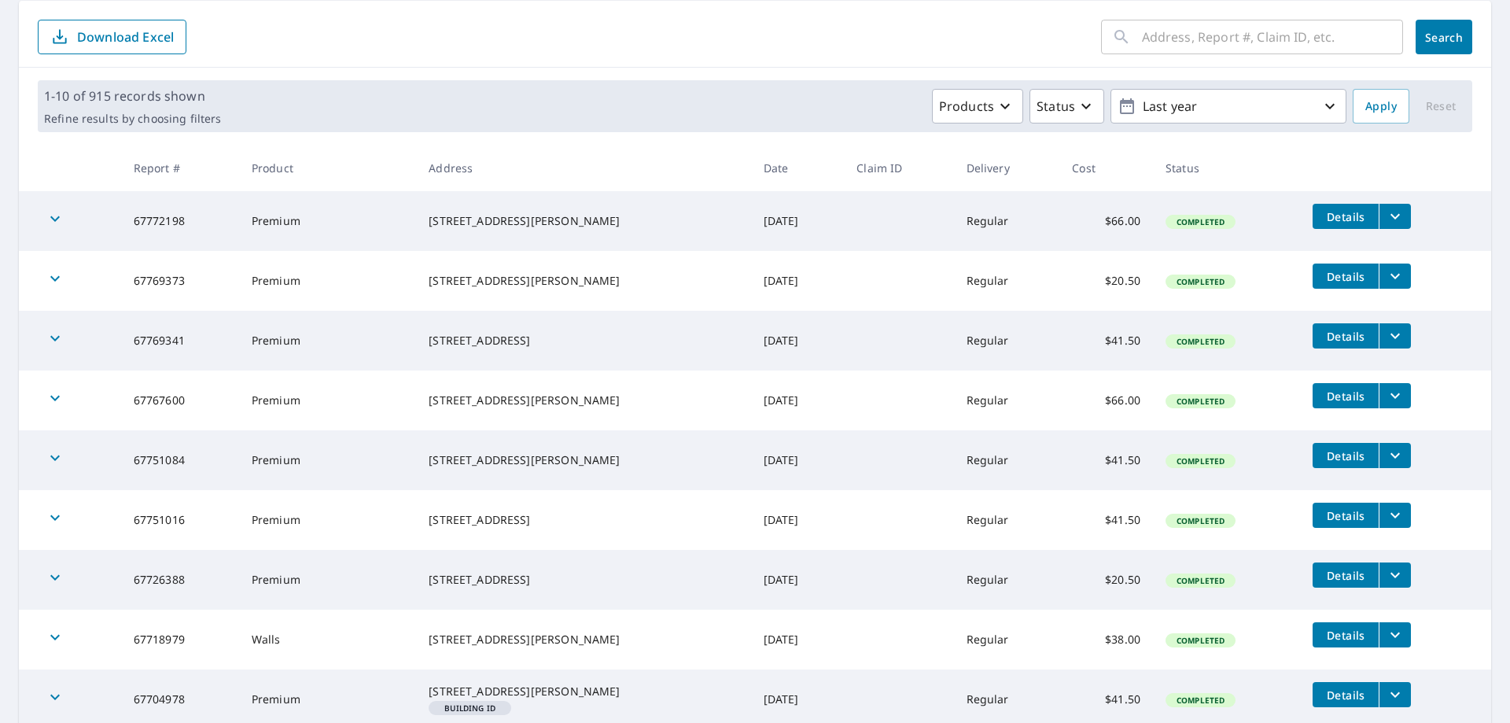  What do you see at coordinates (1346, 515) in the screenshot?
I see `button: detailsBtn-67751016` at bounding box center [1346, 515].